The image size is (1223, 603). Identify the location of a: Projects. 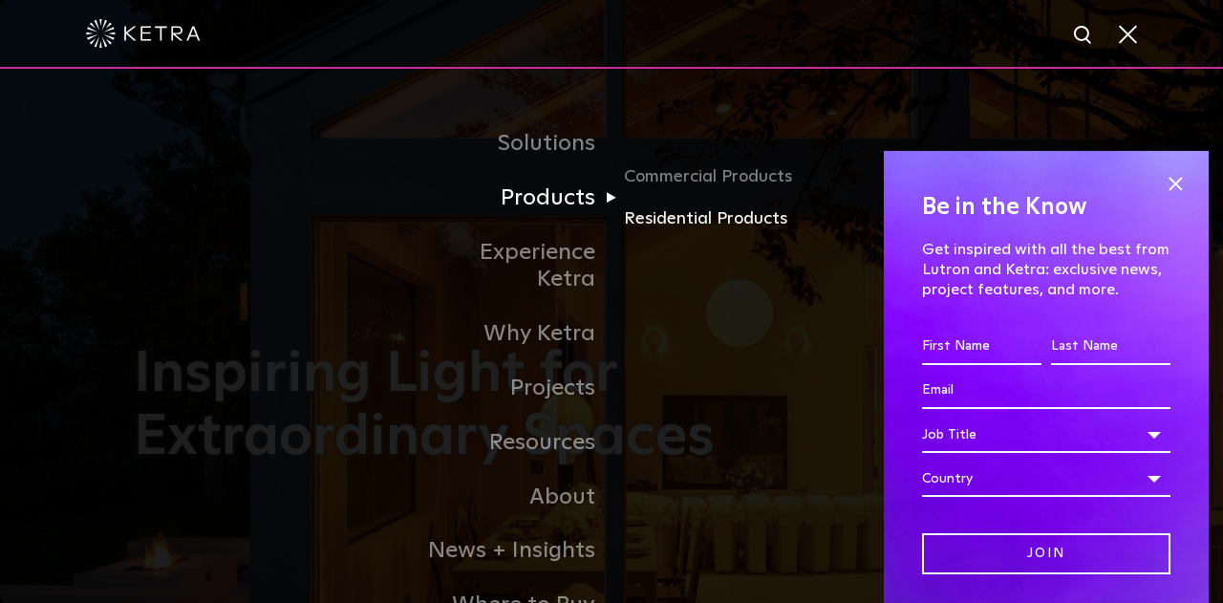
(513, 388).